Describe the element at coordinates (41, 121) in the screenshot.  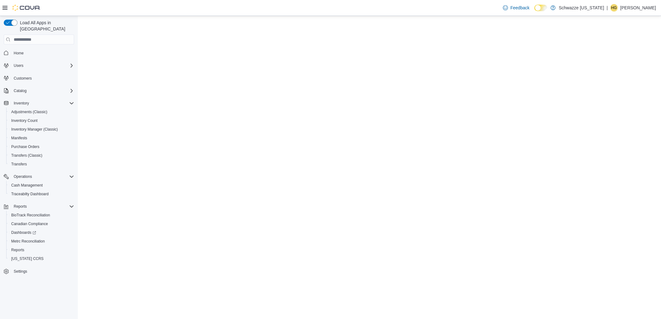
I see `button: Inventory Count` at that location.